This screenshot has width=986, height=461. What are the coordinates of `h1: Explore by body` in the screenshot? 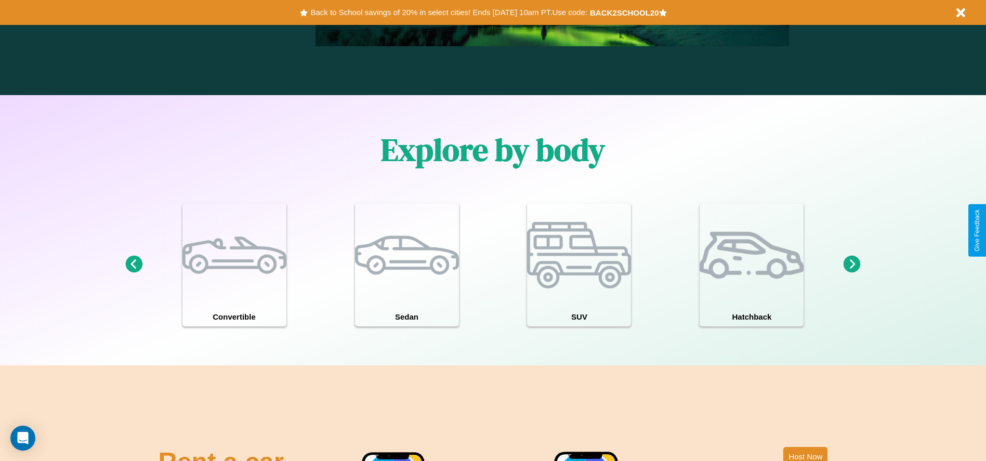 It's located at (493, 150).